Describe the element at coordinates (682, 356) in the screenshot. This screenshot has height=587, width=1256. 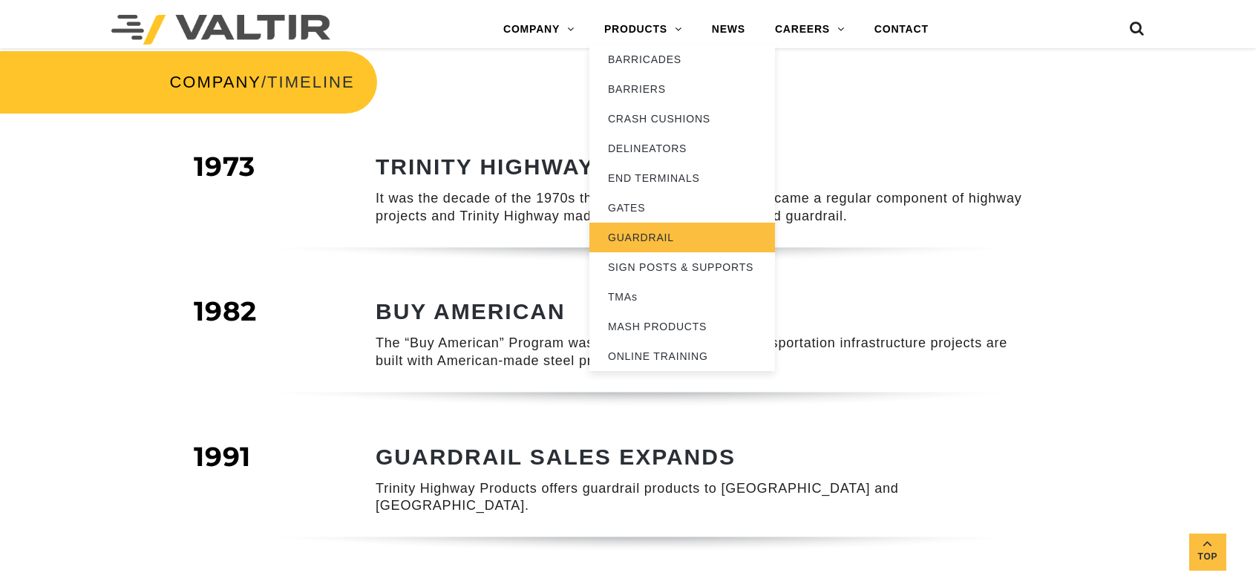
I see `a: ONLINE TRAINING` at that location.